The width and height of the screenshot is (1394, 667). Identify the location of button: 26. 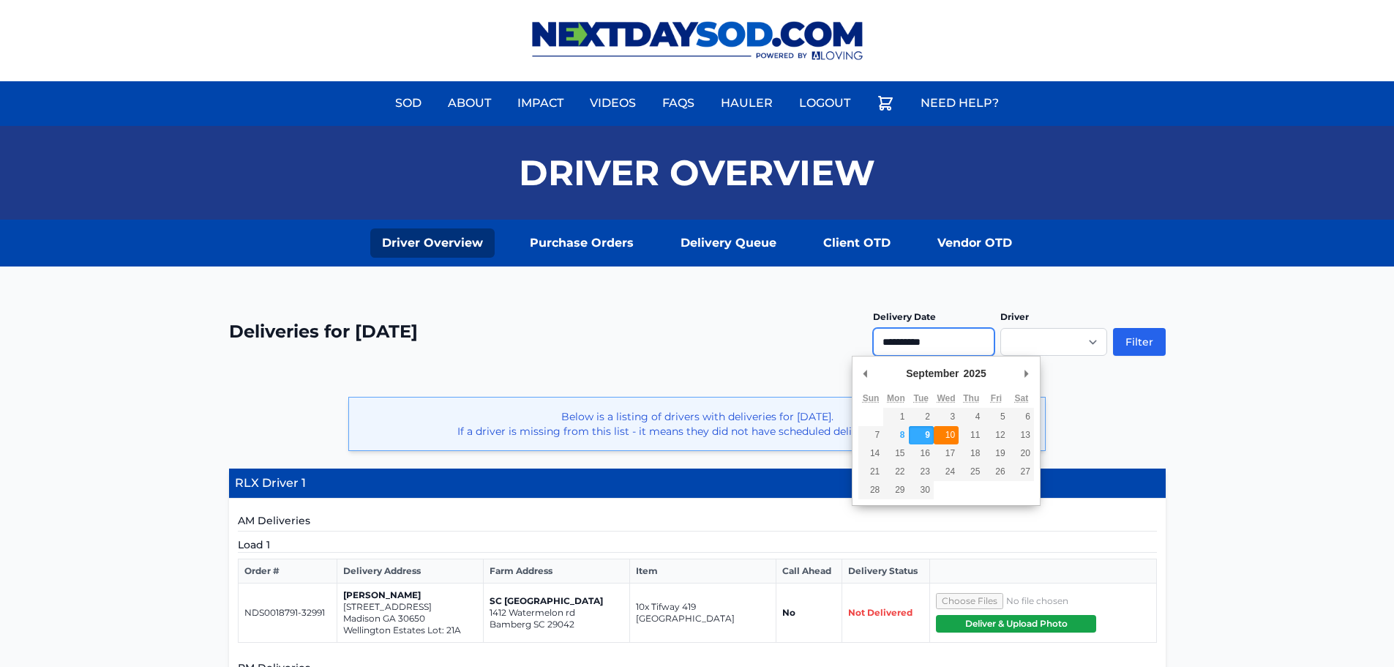
(996, 471).